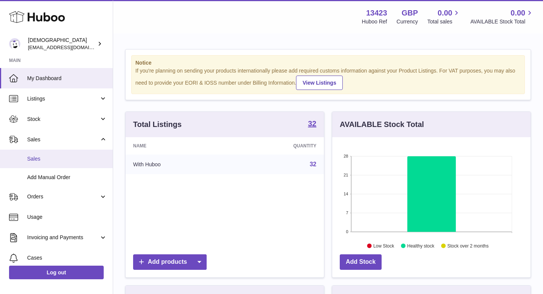 This screenshot has width=543, height=294. Describe the element at coordinates (319, 83) in the screenshot. I see `a: View Listings` at that location.